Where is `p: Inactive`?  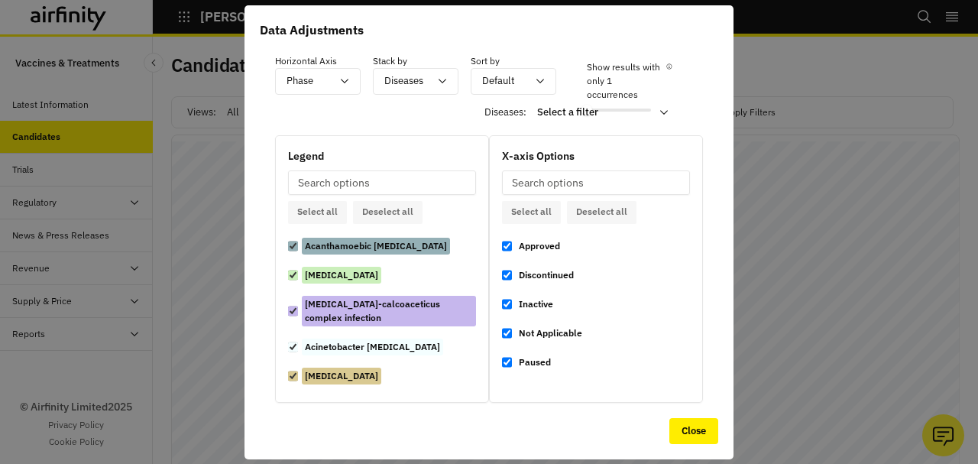 p: Inactive is located at coordinates (536, 304).